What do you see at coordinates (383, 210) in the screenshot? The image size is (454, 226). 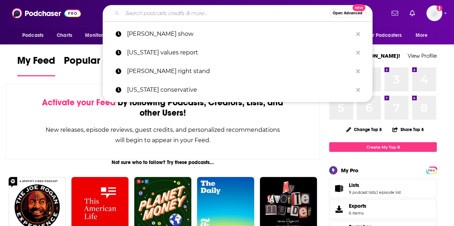 I see `a: Exports` at bounding box center [383, 210].